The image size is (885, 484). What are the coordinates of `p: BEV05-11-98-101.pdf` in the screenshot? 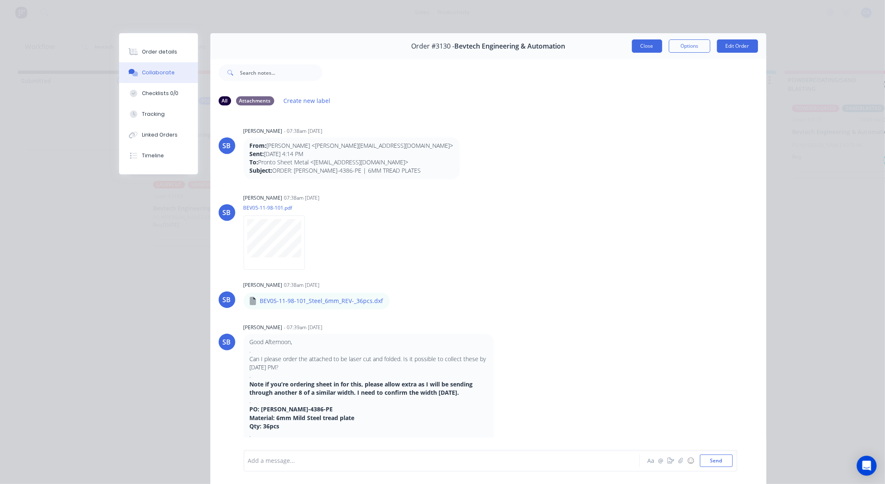 It's located at (278, 208).